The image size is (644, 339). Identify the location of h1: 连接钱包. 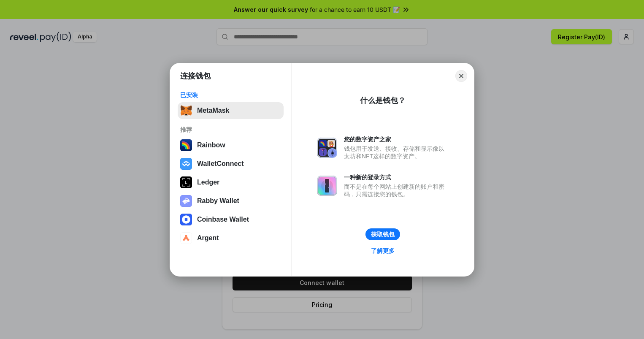
(196, 76).